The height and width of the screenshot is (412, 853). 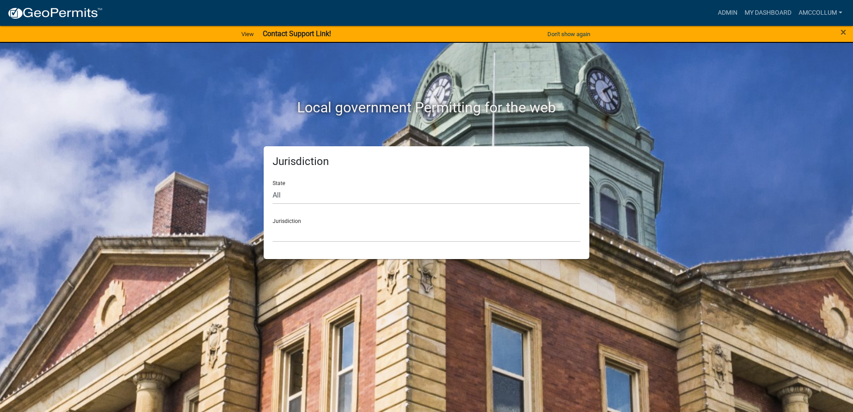 I want to click on h5: Jurisdiction, so click(x=427, y=162).